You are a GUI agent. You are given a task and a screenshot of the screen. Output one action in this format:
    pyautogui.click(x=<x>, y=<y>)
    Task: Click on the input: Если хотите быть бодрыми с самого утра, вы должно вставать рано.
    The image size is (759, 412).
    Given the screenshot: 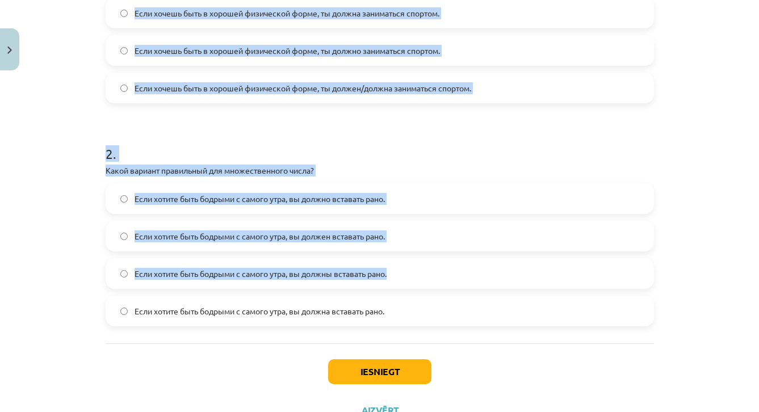 What is the action you would take?
    pyautogui.click(x=124, y=199)
    